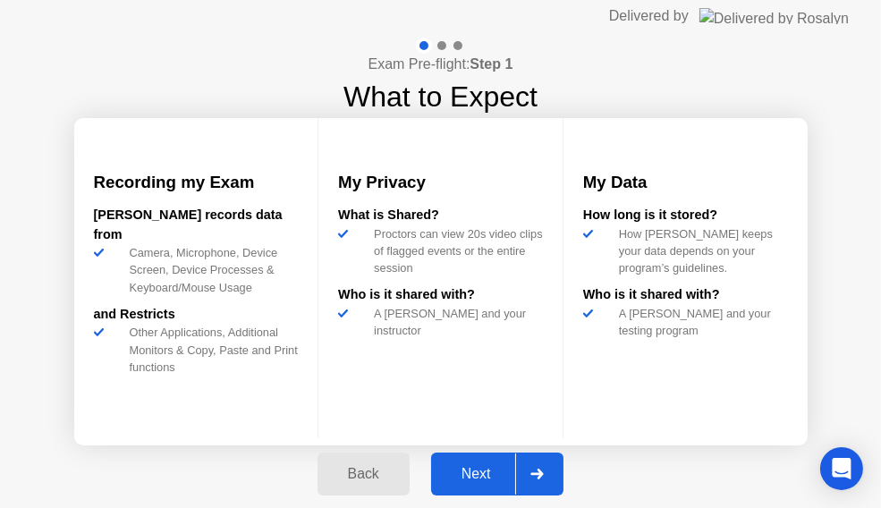 Image resolution: width=881 pixels, height=508 pixels. Describe the element at coordinates (685, 215) in the screenshot. I see `div: How long is it stored?` at that location.